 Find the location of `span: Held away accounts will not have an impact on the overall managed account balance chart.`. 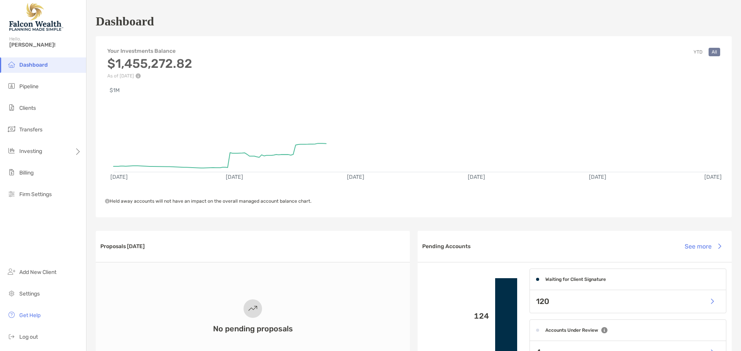

span: Held away accounts will not have an impact on the overall managed account balance chart. is located at coordinates (208, 201).